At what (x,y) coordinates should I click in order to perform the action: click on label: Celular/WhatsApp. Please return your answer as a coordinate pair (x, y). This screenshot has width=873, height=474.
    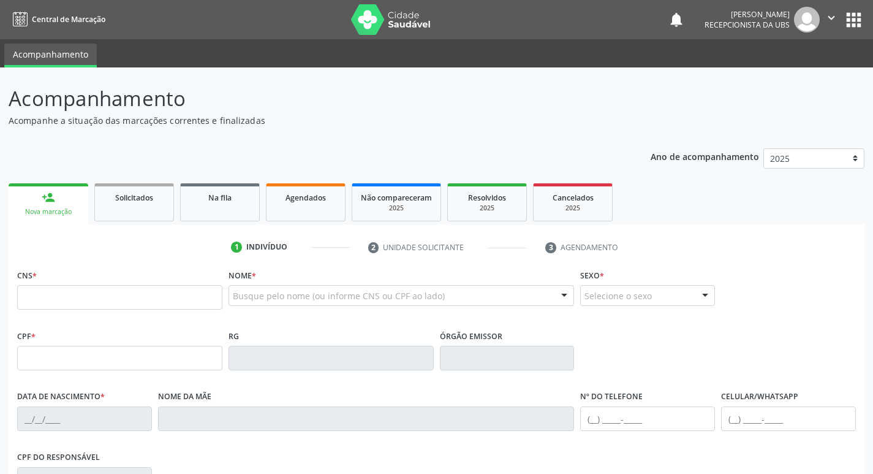
    Looking at the image, I should click on (760, 397).